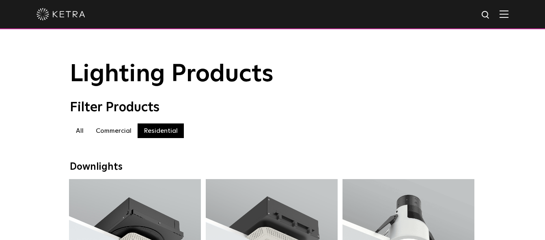 The image size is (545, 240). I want to click on label: Commercial, so click(114, 131).